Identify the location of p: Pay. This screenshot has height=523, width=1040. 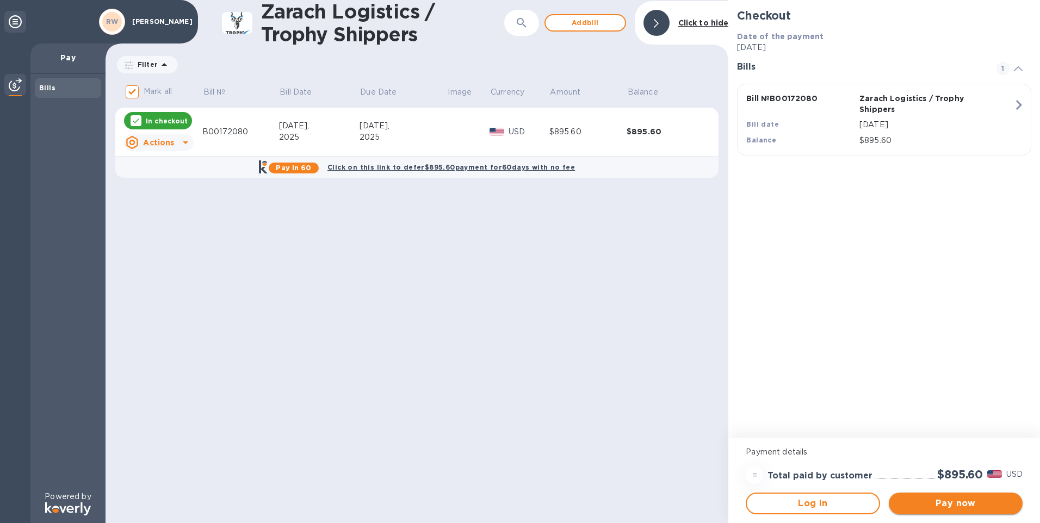
(68, 58).